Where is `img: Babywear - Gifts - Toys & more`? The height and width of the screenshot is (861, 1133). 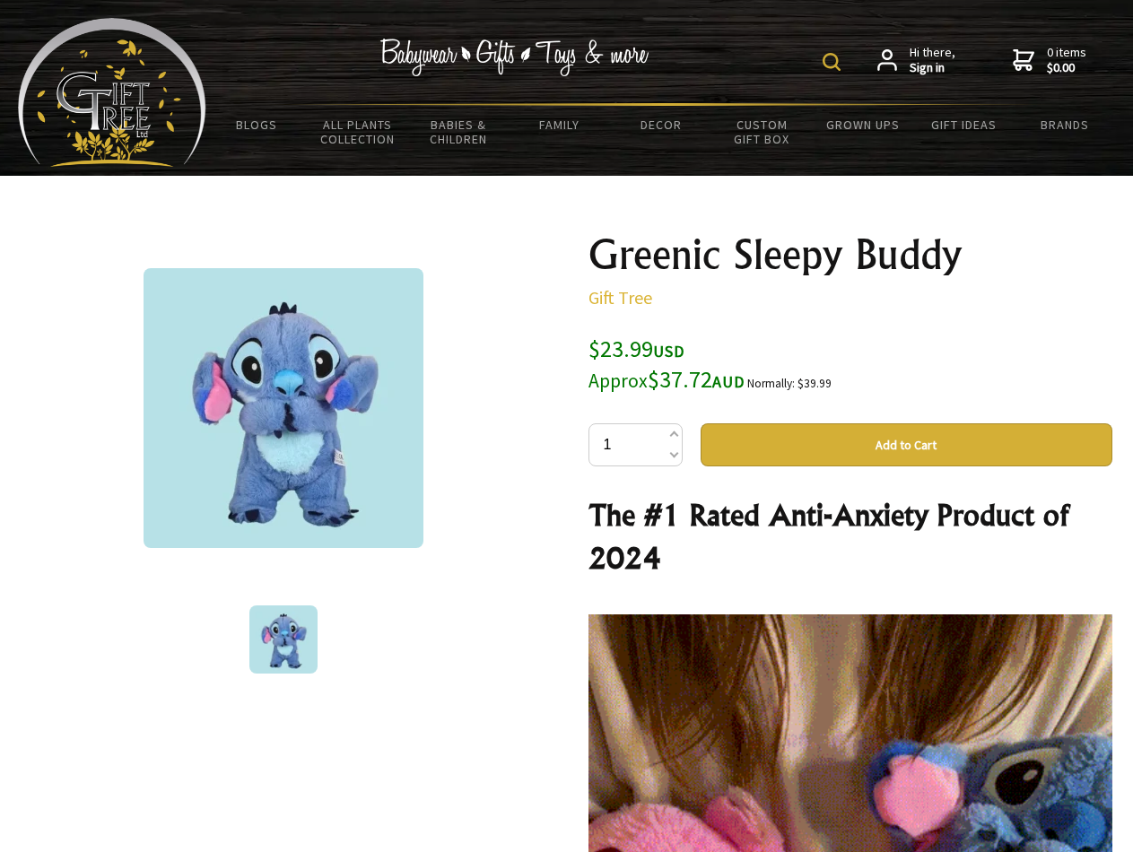
img: Babywear - Gifts - Toys & more is located at coordinates (515, 57).